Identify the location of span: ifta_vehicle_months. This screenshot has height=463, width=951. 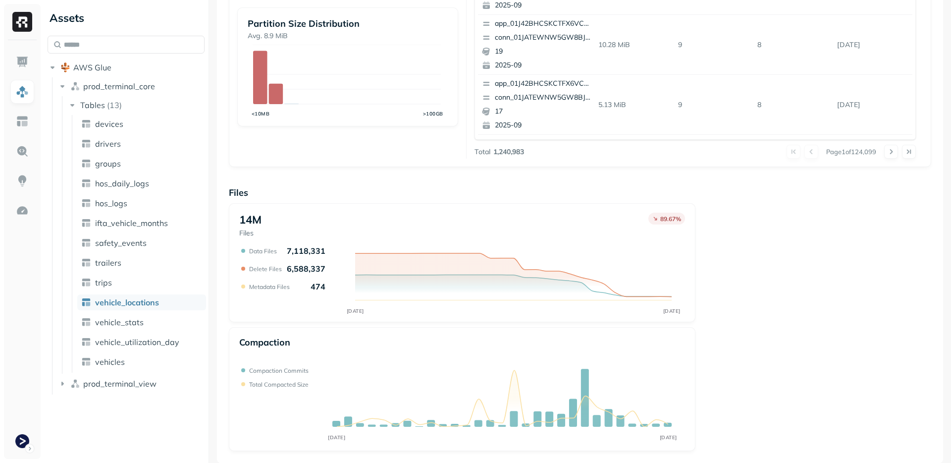
(131, 223).